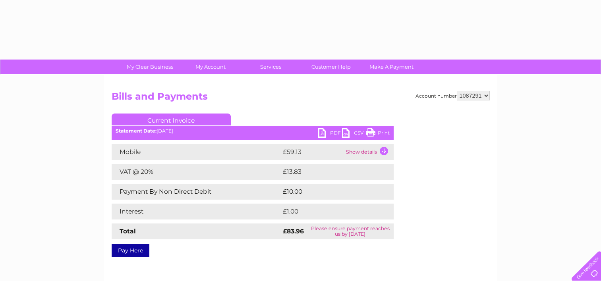  Describe the element at coordinates (270, 67) in the screenshot. I see `a: Services` at that location.